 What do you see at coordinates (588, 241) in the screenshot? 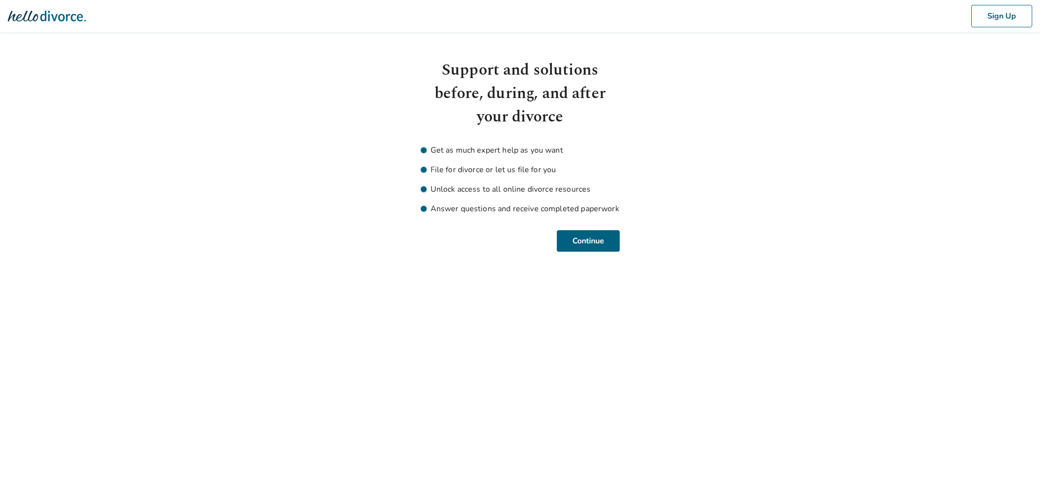
I see `button: Continue` at bounding box center [588, 241].